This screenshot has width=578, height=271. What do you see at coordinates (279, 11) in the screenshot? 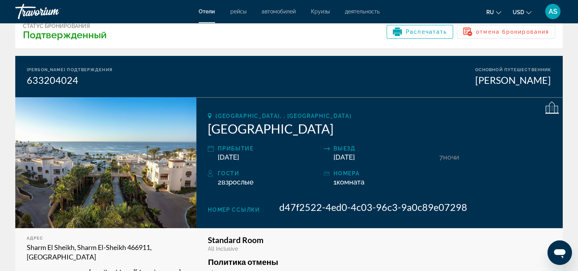
I see `span: автомобилей` at bounding box center [279, 11].